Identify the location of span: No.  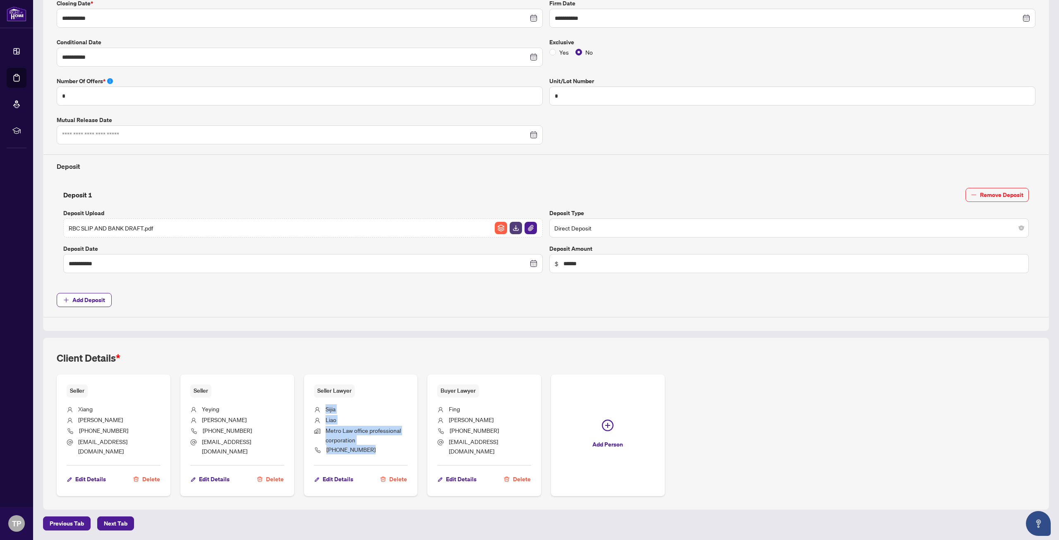
(589, 52).